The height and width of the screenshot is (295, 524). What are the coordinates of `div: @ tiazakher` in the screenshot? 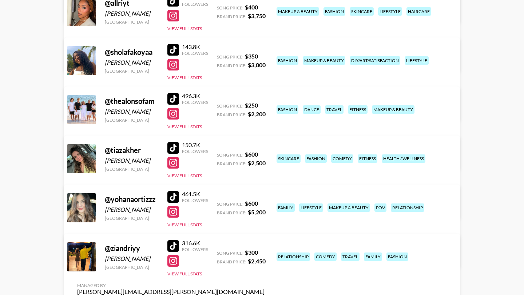 It's located at (132, 150).